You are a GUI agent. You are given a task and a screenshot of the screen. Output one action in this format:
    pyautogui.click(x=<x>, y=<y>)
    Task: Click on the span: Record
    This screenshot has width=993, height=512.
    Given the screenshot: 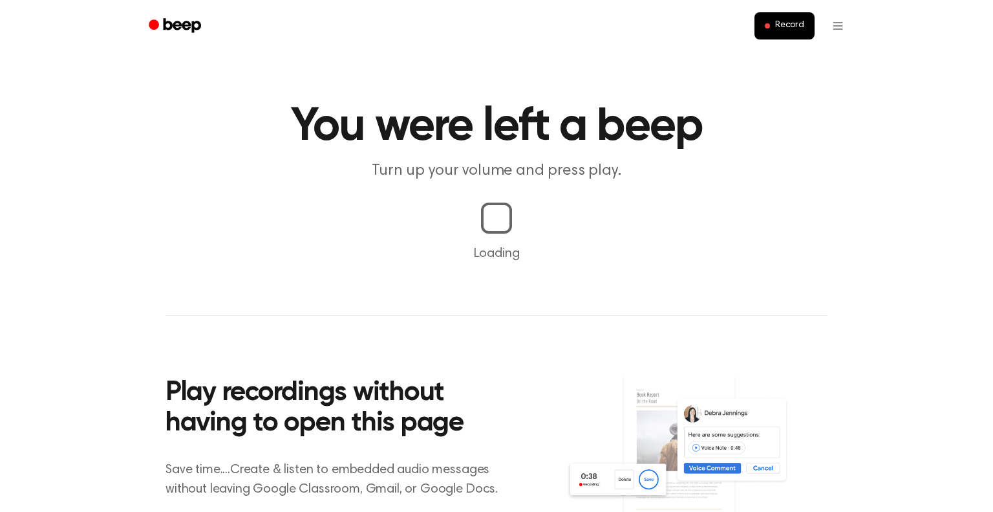 What is the action you would take?
    pyautogui.click(x=790, y=26)
    